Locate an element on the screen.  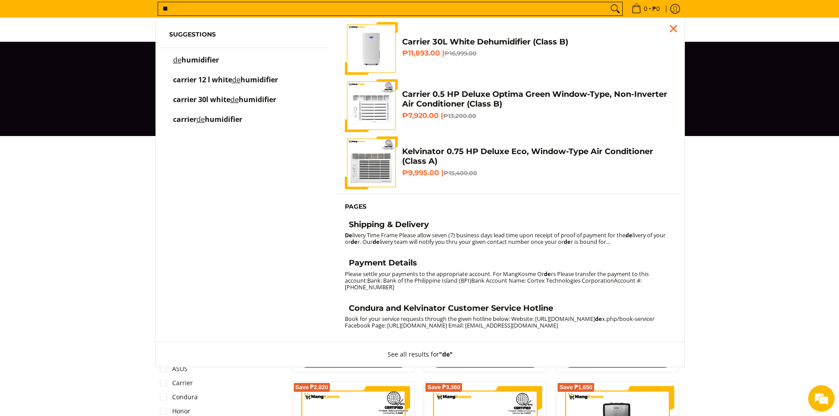
h4: Shipping & Delivery is located at coordinates (389, 225).